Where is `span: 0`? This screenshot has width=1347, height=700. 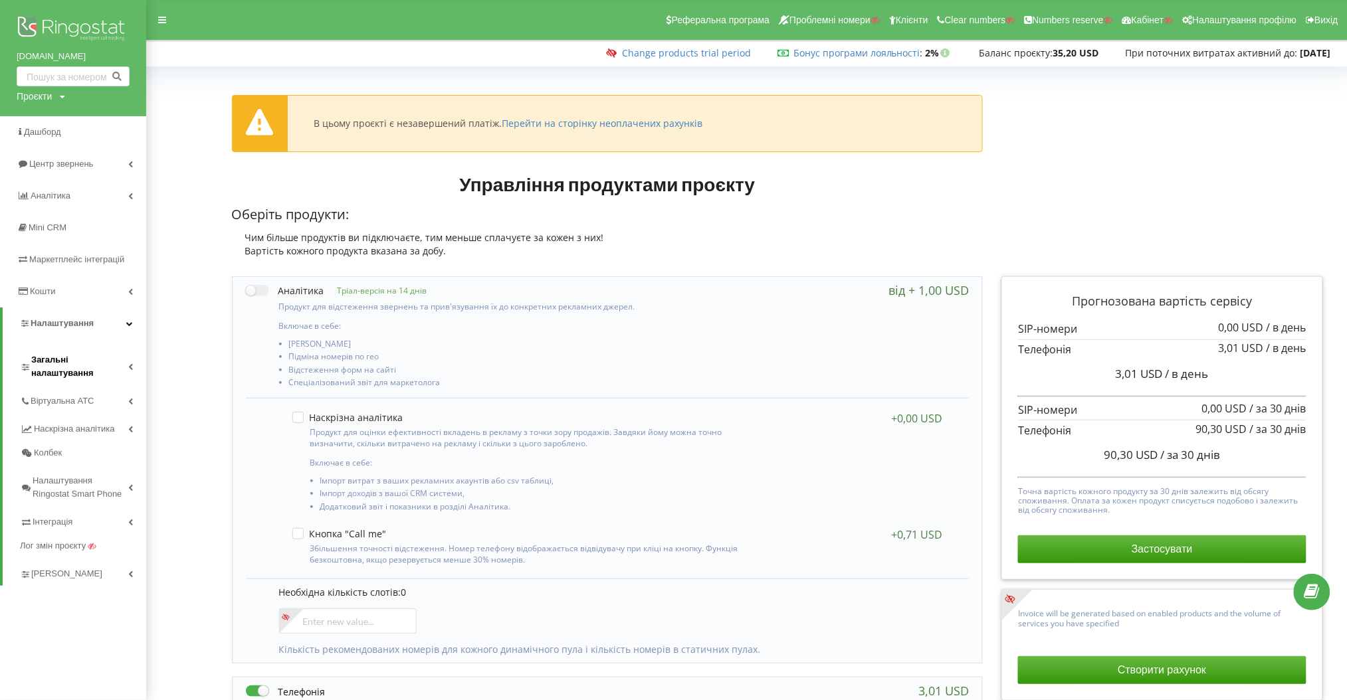
span: 0 is located at coordinates (404, 592).